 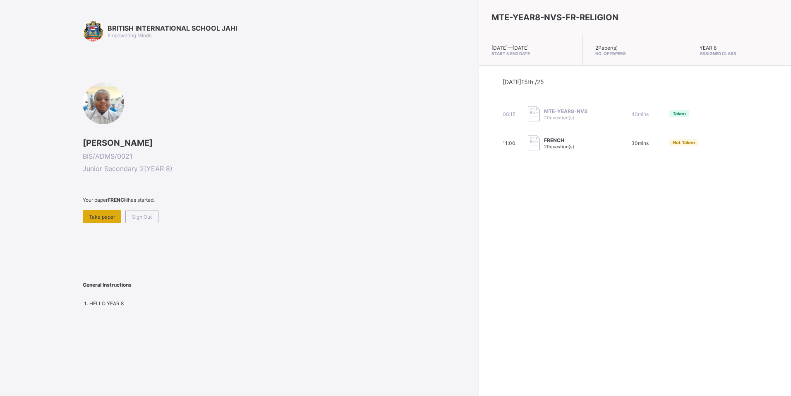 What do you see at coordinates (142, 216) in the screenshot?
I see `span: Sign Out` at bounding box center [142, 216].